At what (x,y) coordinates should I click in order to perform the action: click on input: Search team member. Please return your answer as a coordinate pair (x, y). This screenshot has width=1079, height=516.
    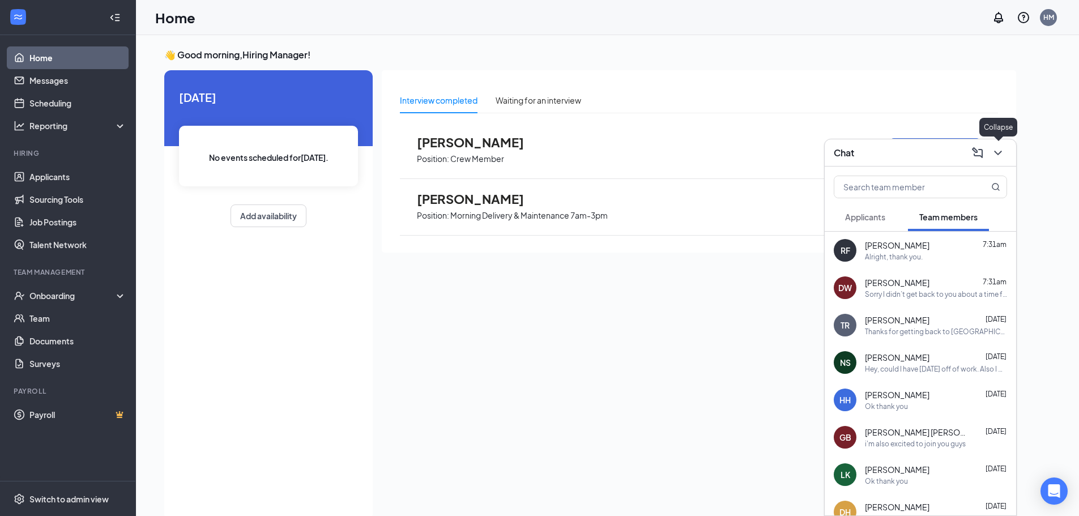
    Looking at the image, I should click on (901, 187).